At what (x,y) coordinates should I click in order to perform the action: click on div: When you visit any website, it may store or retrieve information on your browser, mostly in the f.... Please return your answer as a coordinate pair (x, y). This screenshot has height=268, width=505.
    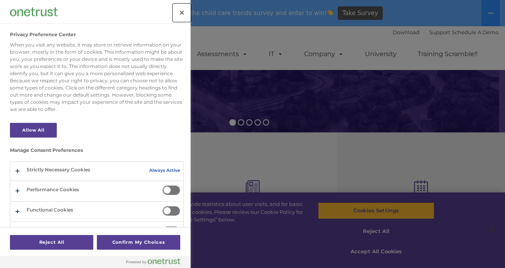
    Looking at the image, I should click on (97, 77).